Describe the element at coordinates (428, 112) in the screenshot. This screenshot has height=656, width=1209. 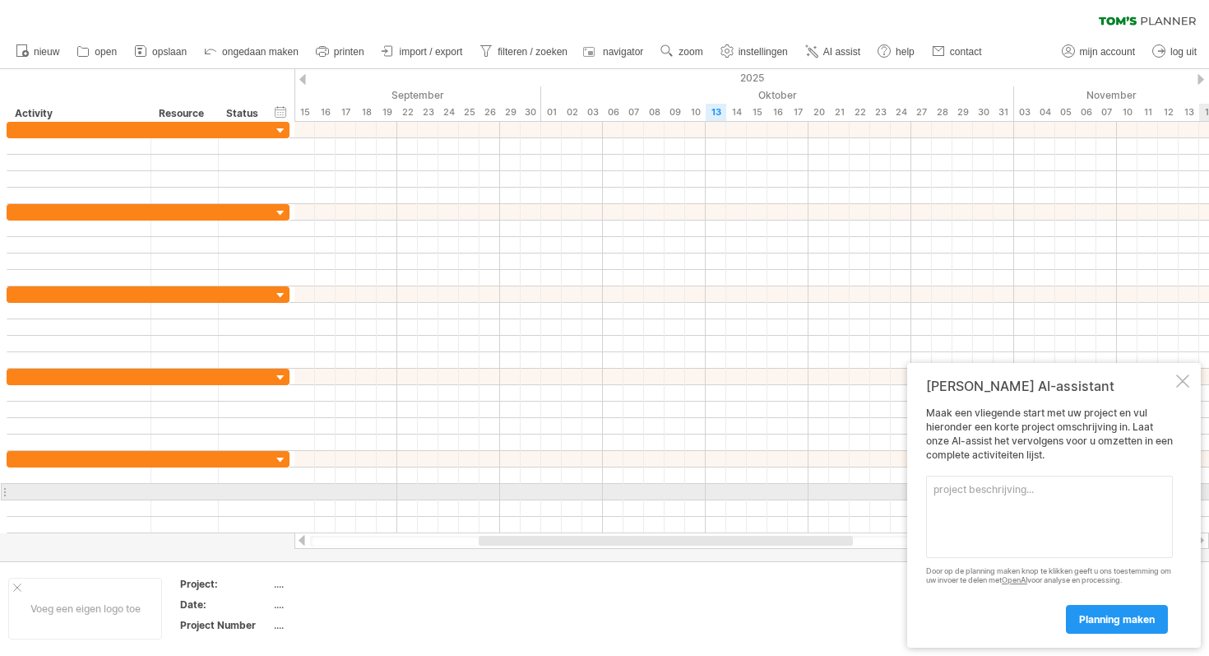
I see `div: dinsdag, 23 September 2025` at that location.